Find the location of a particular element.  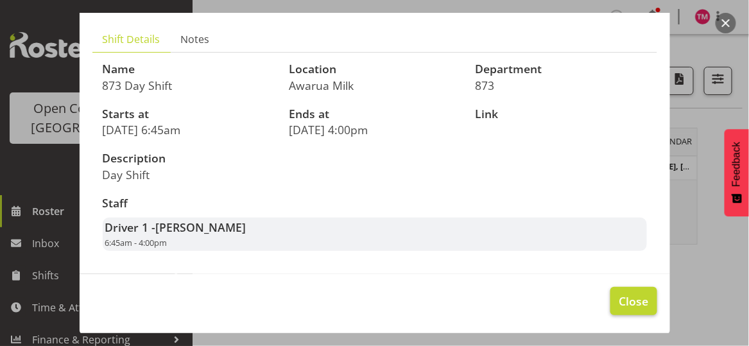

h3: Link is located at coordinates (561, 114).